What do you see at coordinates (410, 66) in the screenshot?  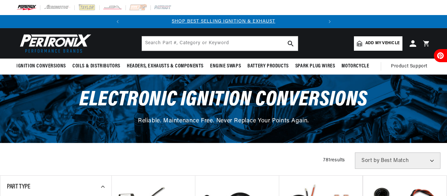 I see `summary: Product Support` at bounding box center [410, 66].